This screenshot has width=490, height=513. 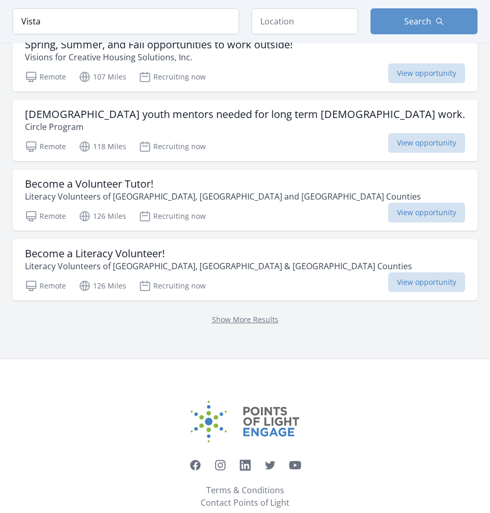 What do you see at coordinates (102, 147) in the screenshot?
I see `p: 118 Miles` at bounding box center [102, 147].